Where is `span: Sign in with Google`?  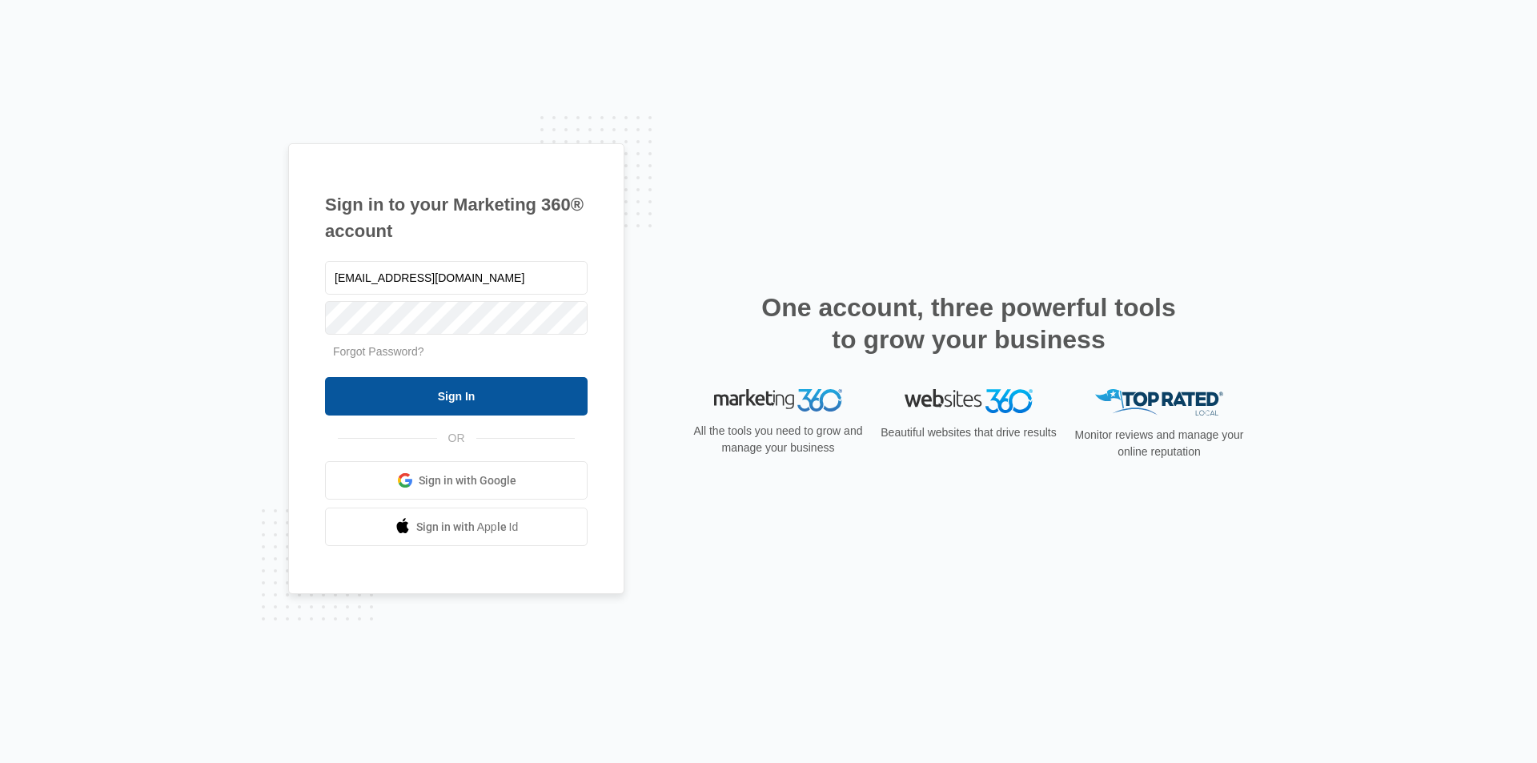 span: Sign in with Google is located at coordinates (468, 480).